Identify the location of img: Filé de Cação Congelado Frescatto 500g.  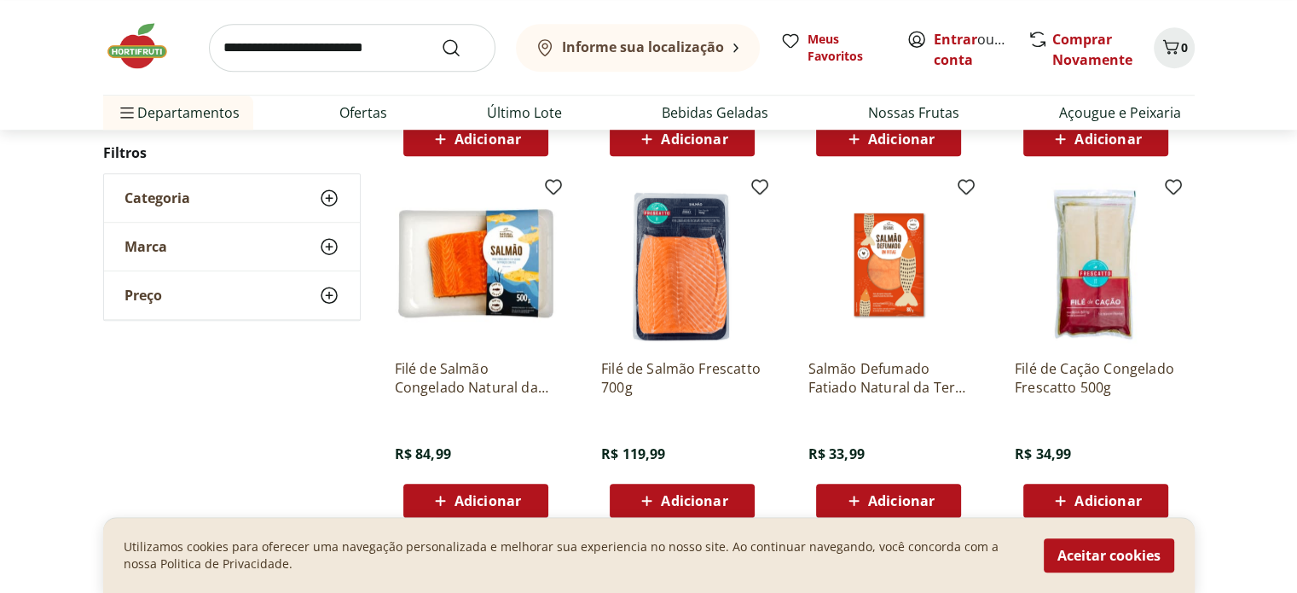
(1096, 264).